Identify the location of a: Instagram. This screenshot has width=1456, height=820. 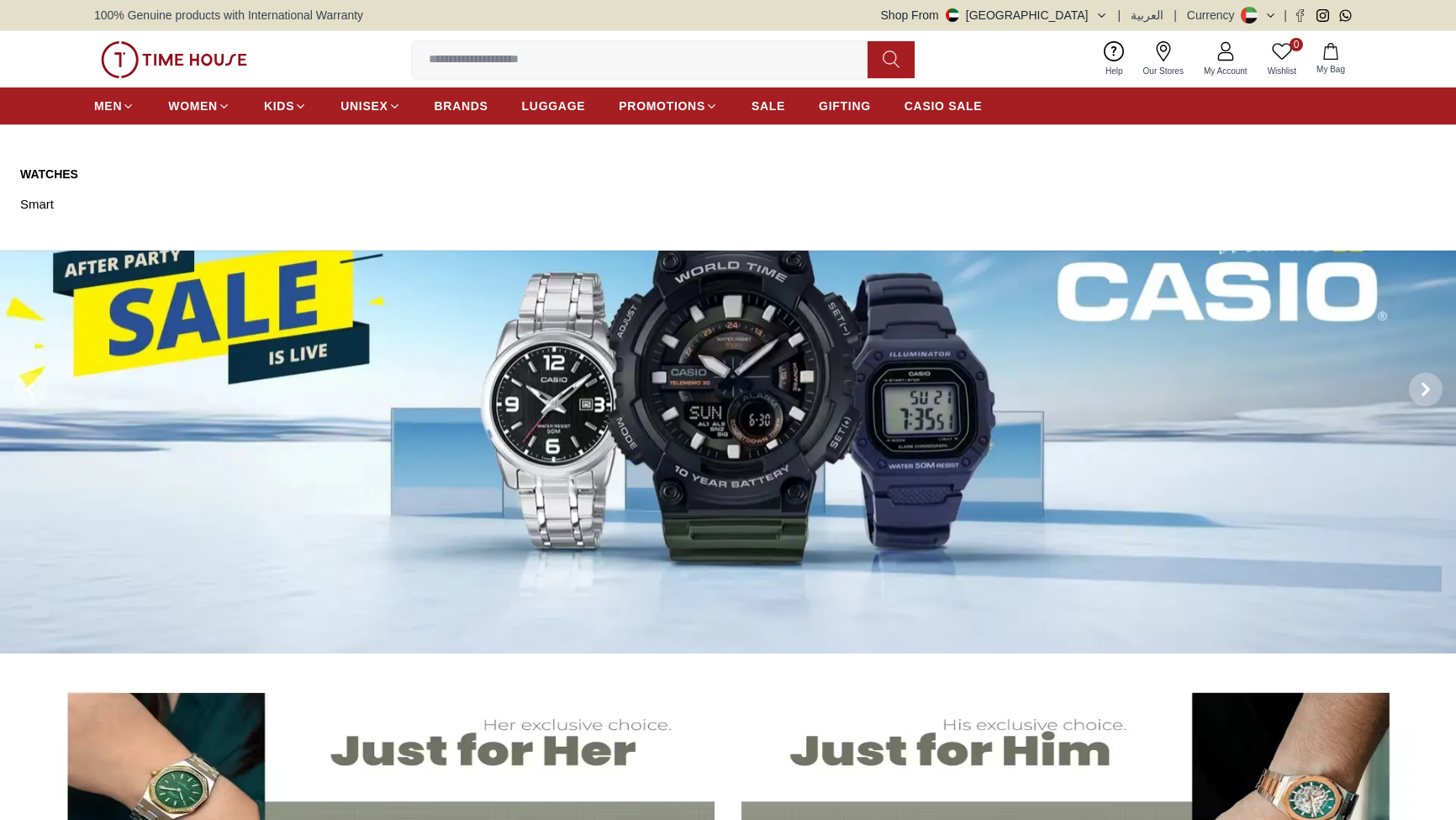
(1323, 16).